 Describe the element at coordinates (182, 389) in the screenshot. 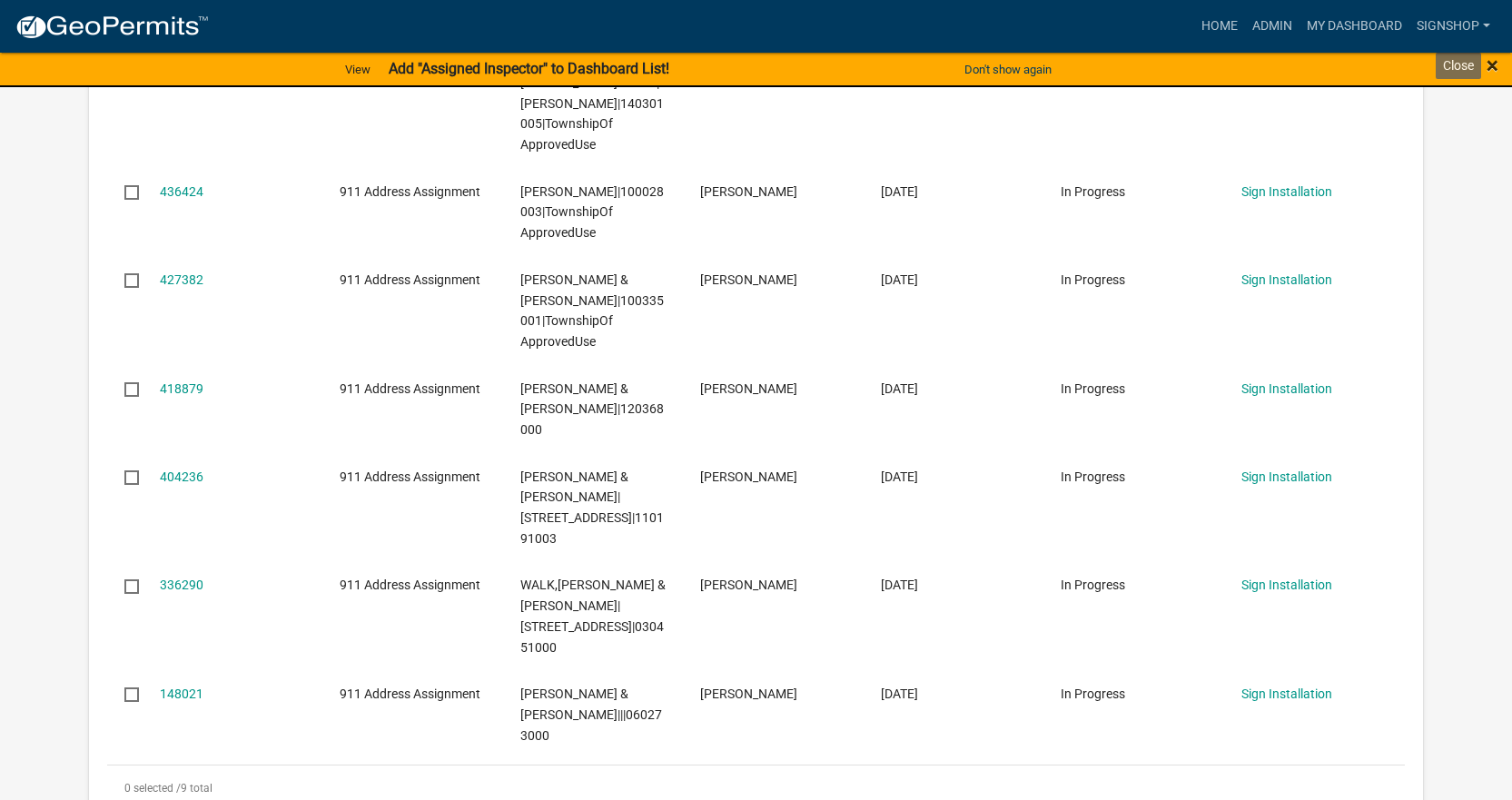

I see `a: 418879` at that location.